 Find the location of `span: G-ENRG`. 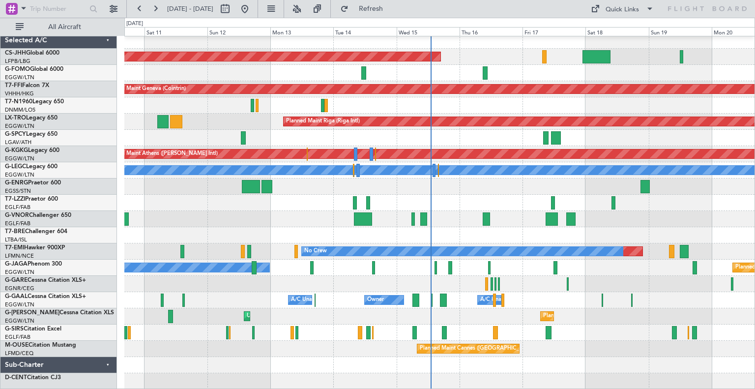

span: G-ENRG is located at coordinates (16, 183).